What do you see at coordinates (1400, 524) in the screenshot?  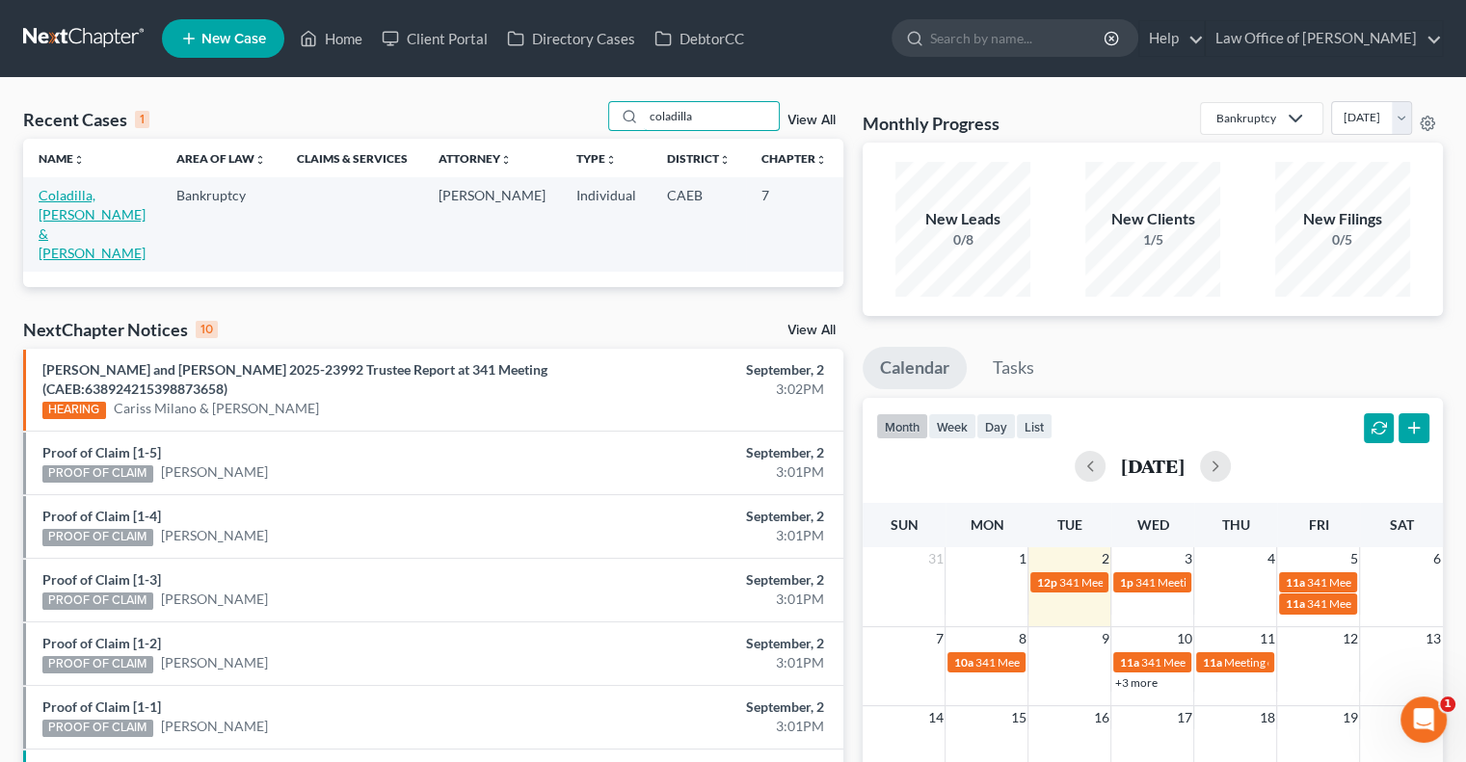 I see `span: Sat` at bounding box center [1400, 524].